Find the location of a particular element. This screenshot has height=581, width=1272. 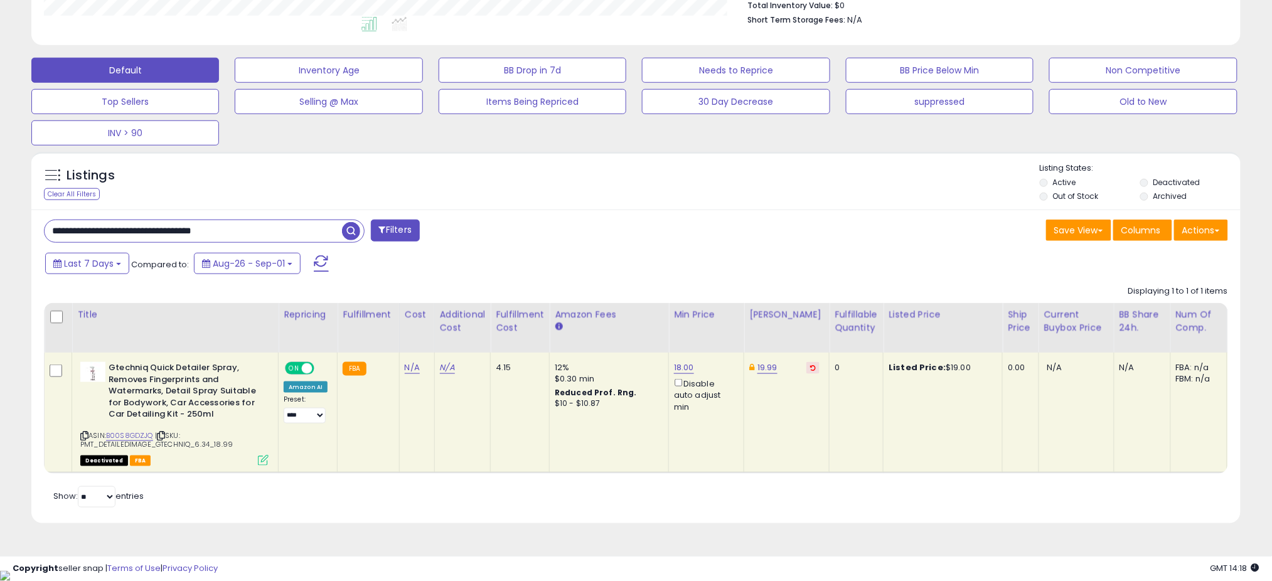

span: Compared to: is located at coordinates (160, 264).